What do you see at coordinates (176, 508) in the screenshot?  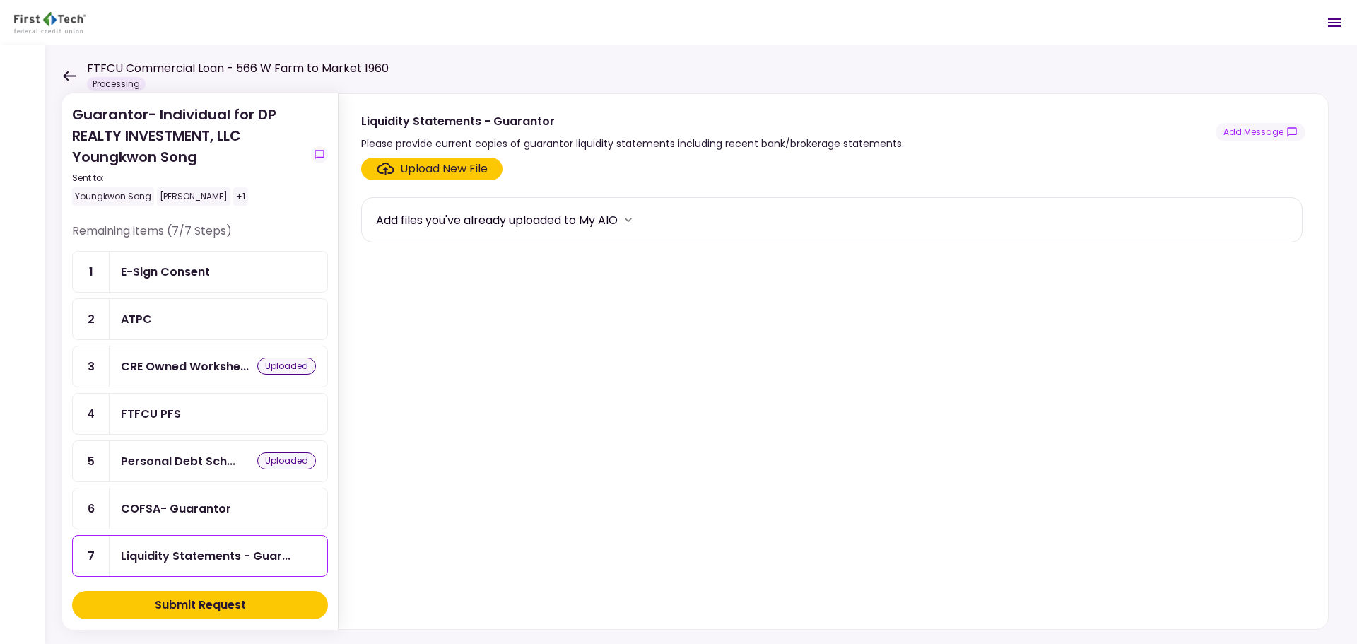 I see `div: COFSA- Guarantor` at bounding box center [176, 508].